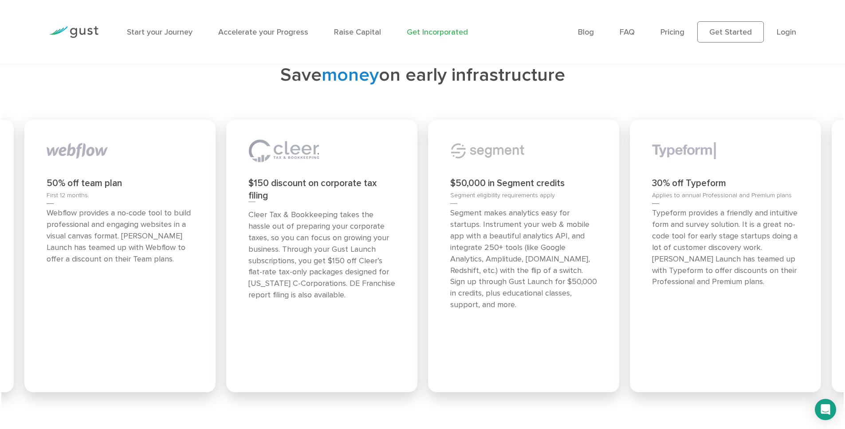 The width and height of the screenshot is (845, 429). I want to click on div: Open Intercom Messenger, so click(825, 410).